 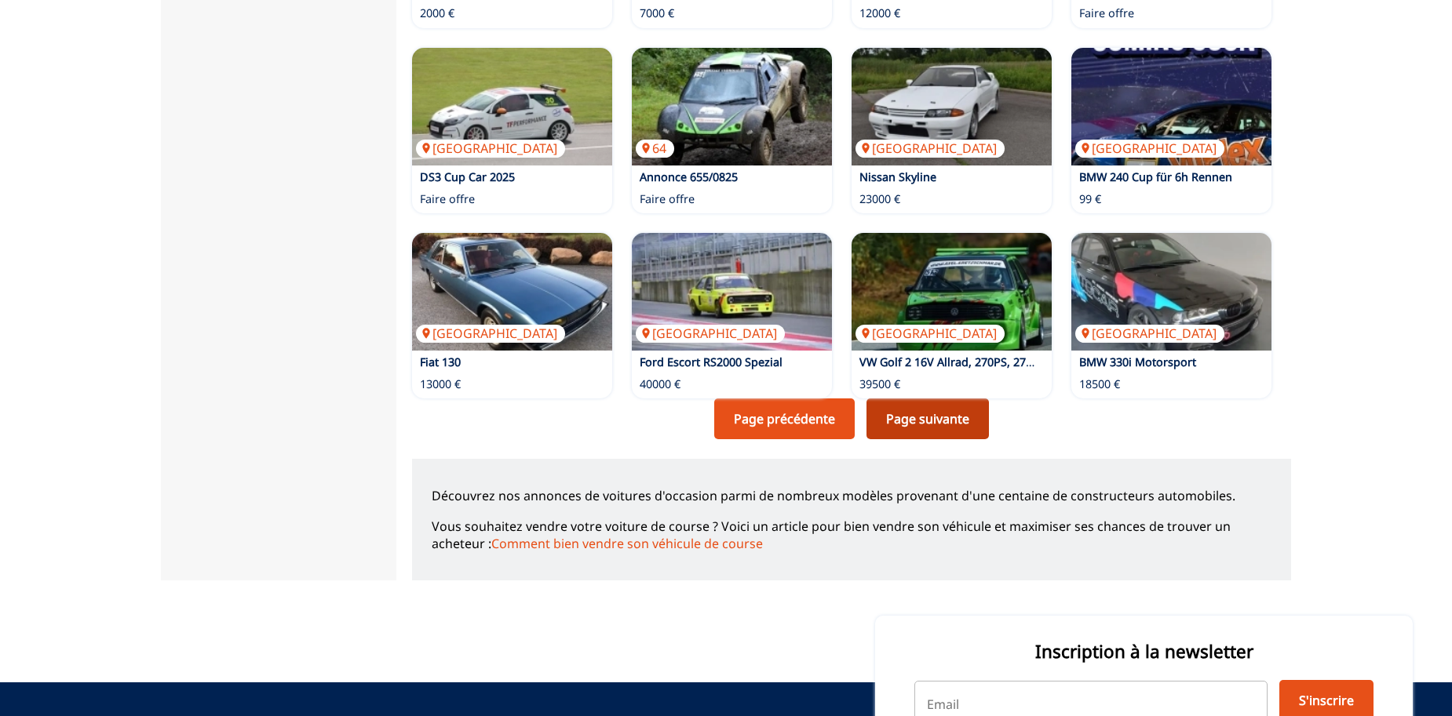 I want to click on a: BMW 240 Cup für 6h Rennen, so click(x=1155, y=177).